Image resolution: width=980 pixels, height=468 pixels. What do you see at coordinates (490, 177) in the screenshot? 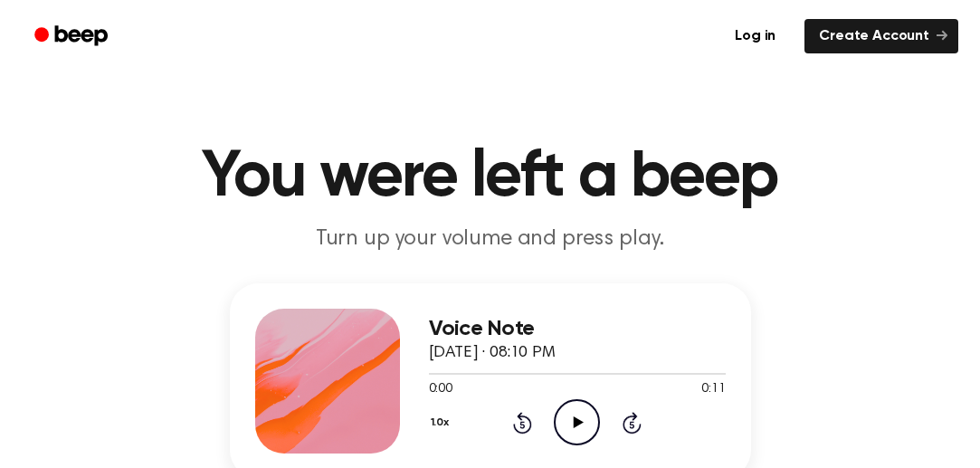
I see `h1: You were left a beep` at bounding box center [490, 177].